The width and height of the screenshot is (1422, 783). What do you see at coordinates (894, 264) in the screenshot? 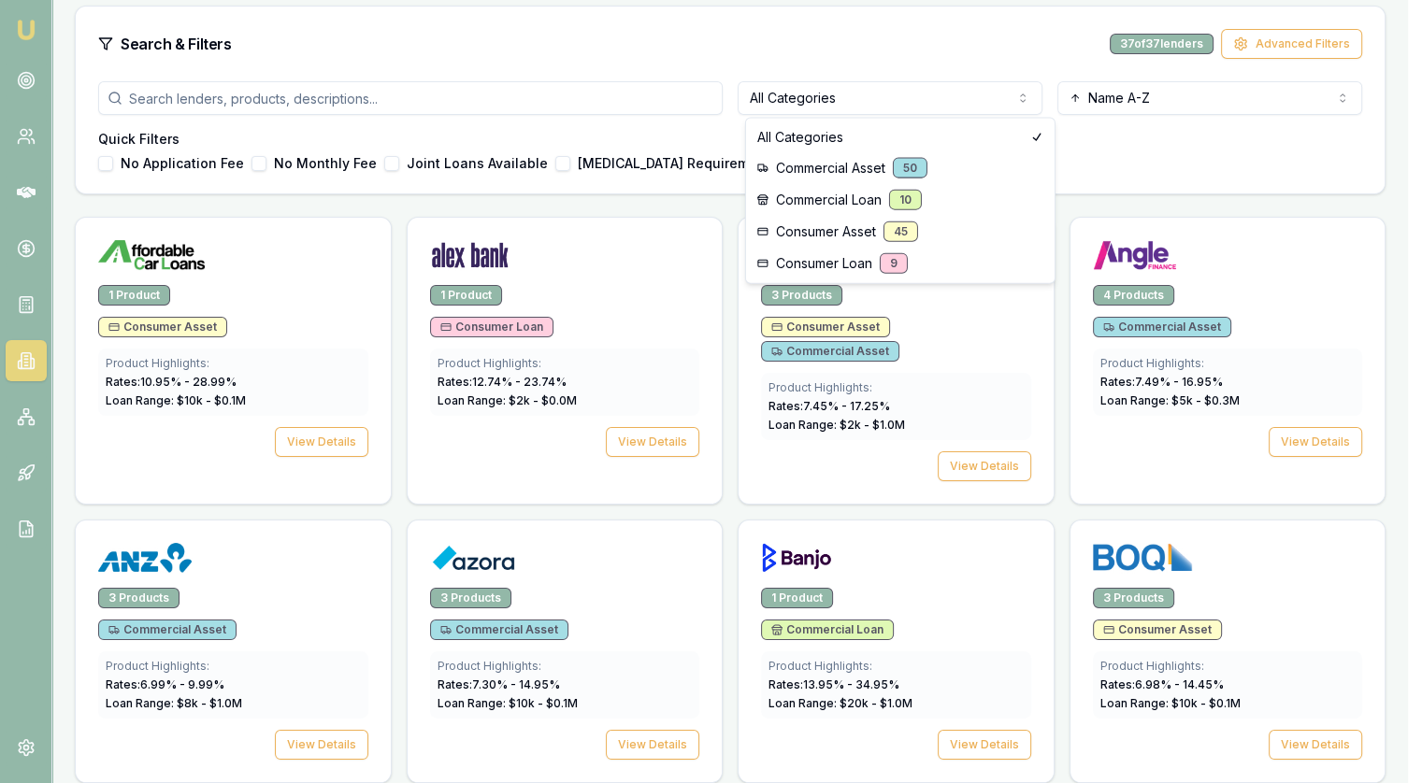
I see `div: 9` at bounding box center [894, 264].